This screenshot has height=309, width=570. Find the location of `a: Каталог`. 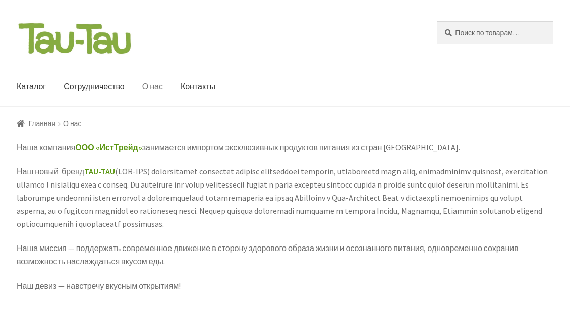

a: Каталог is located at coordinates (31, 87).